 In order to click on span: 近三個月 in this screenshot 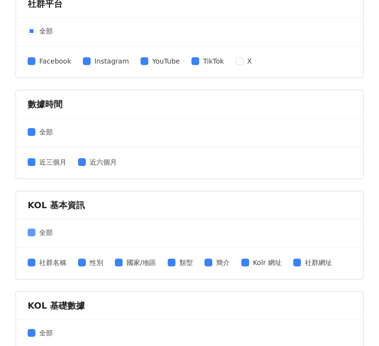, I will do `click(53, 162)`.